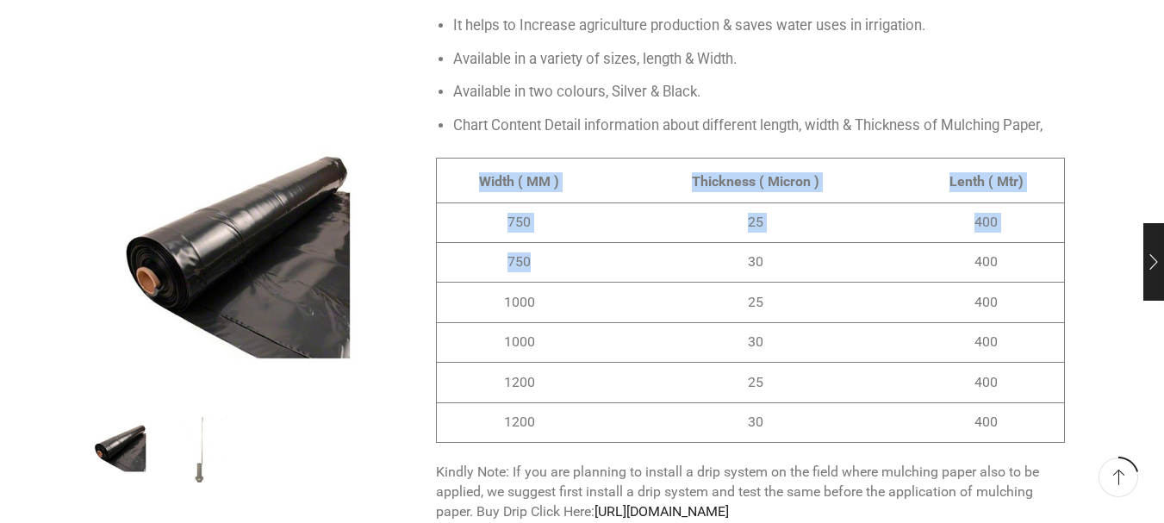 The height and width of the screenshot is (523, 1164). What do you see at coordinates (202, 449) in the screenshot?
I see `a: Mulching-Hole` at bounding box center [202, 449].